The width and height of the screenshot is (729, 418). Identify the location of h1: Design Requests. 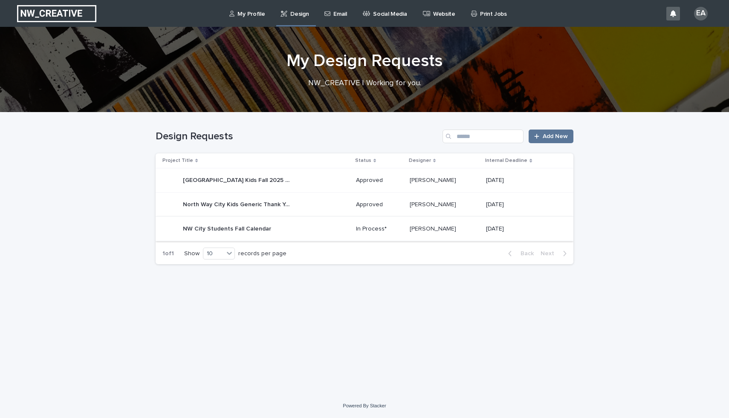
(297, 136).